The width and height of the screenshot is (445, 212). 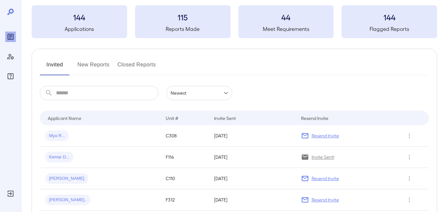 I want to click on div: Newest, so click(x=199, y=93).